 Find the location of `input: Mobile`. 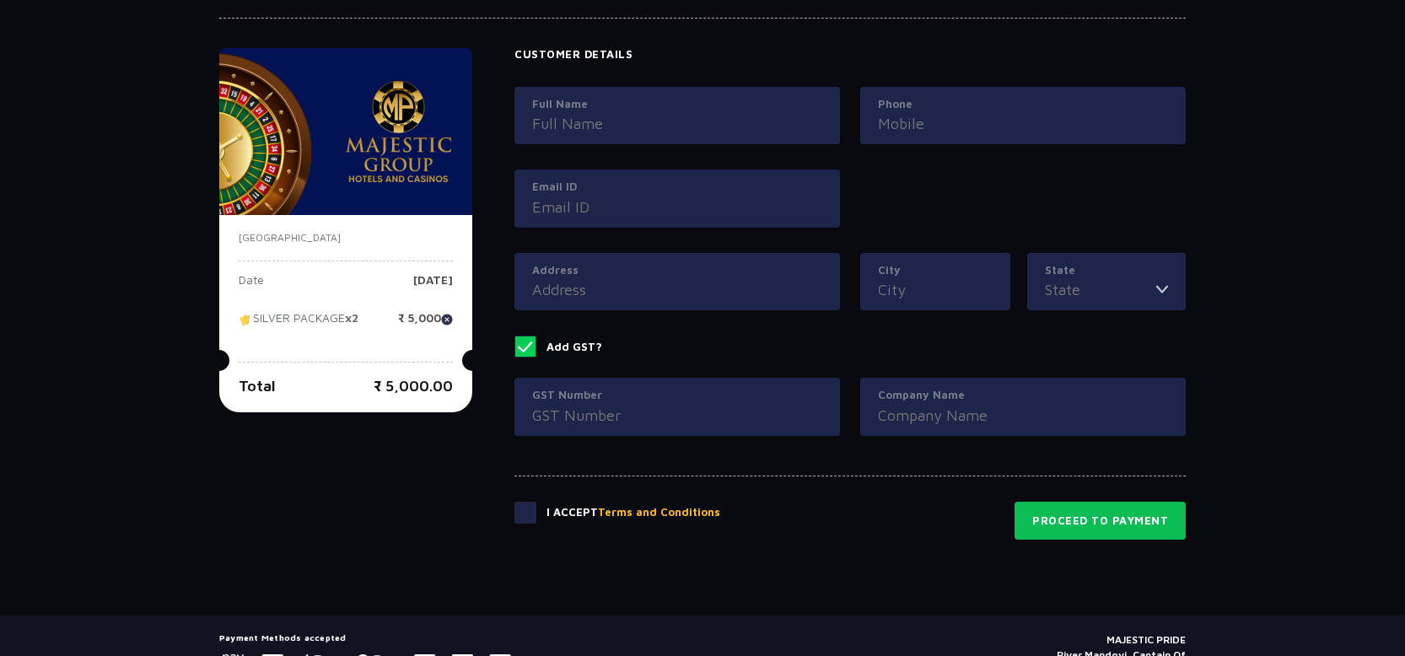

input: Mobile is located at coordinates (1023, 123).